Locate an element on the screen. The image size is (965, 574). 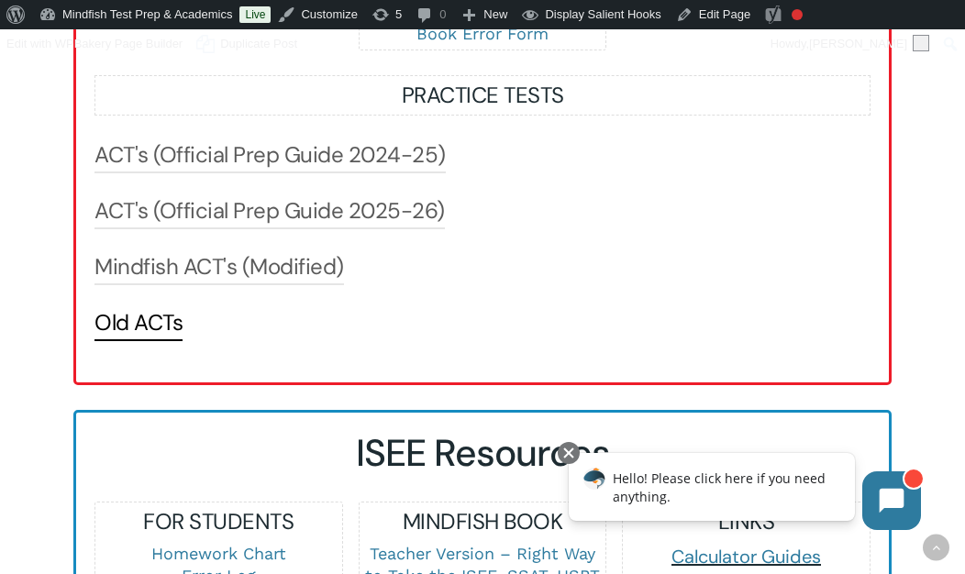
span: Hello! Please click here if you need anything. is located at coordinates (170, 49).